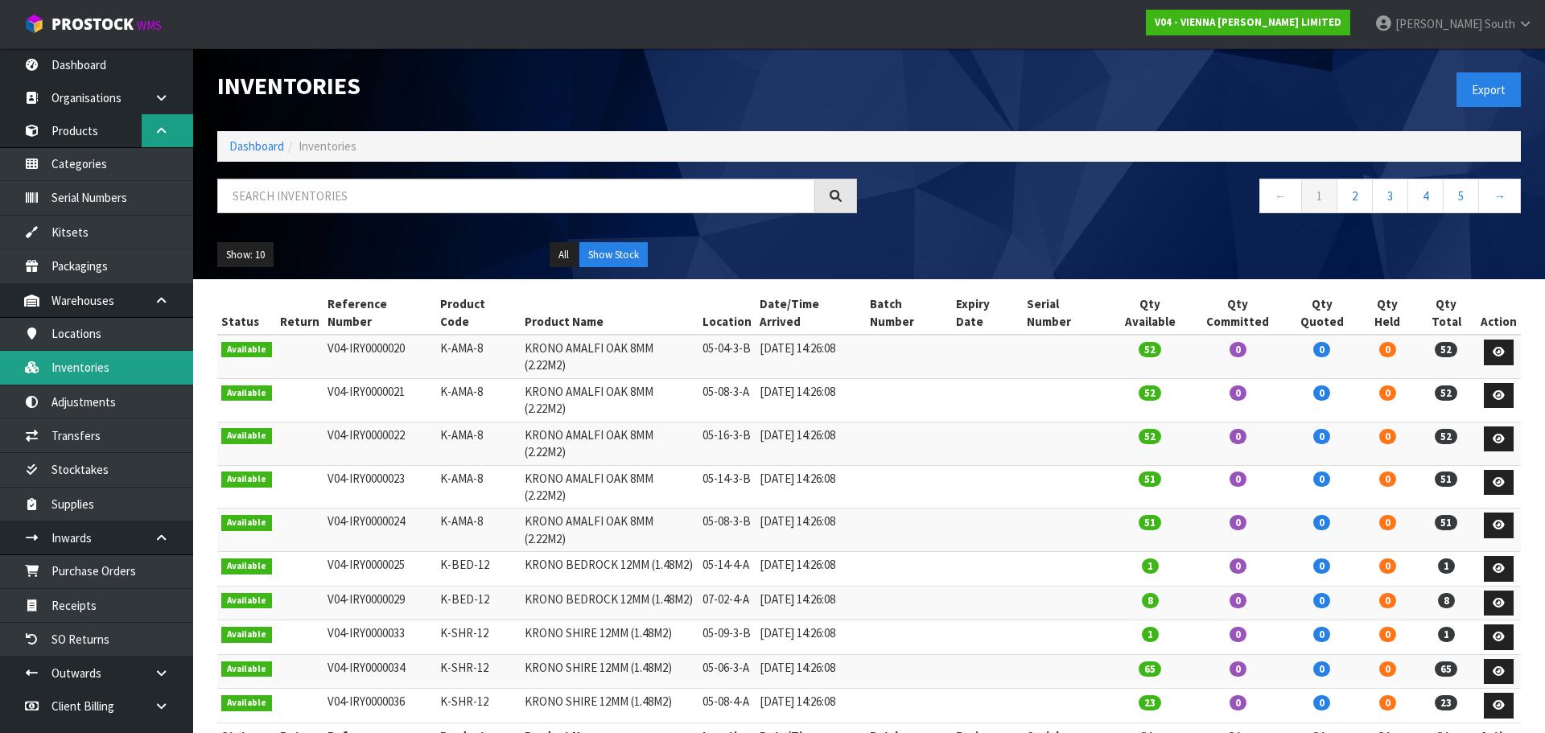  What do you see at coordinates (478, 313) in the screenshot?
I see `th: Product Code` at bounding box center [478, 313].